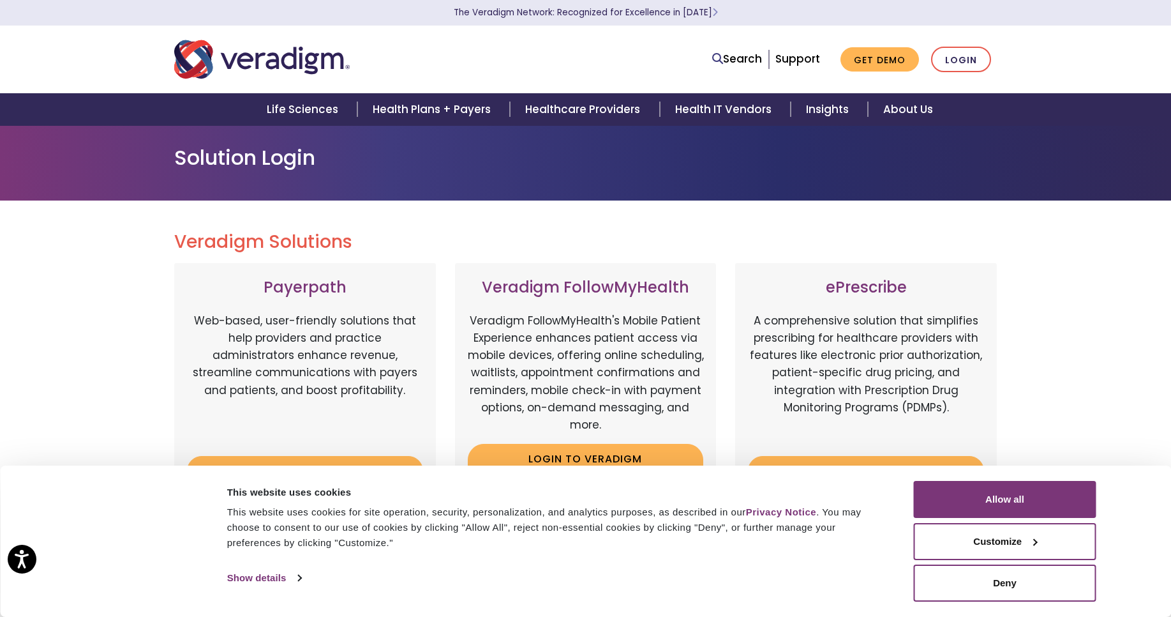 The height and width of the screenshot is (617, 1171). I want to click on a: Privacy Notice, so click(781, 511).